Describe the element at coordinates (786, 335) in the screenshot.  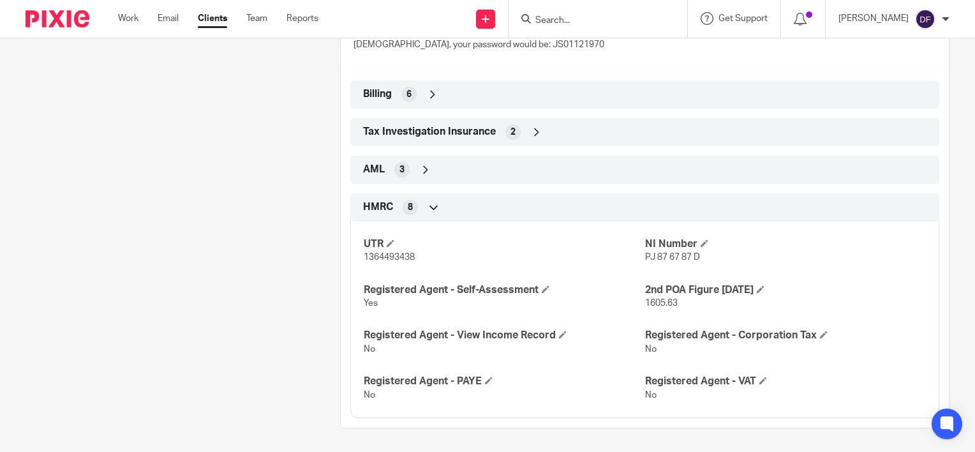
I see `h4: Registered Agent - Corporation Tax` at that location.